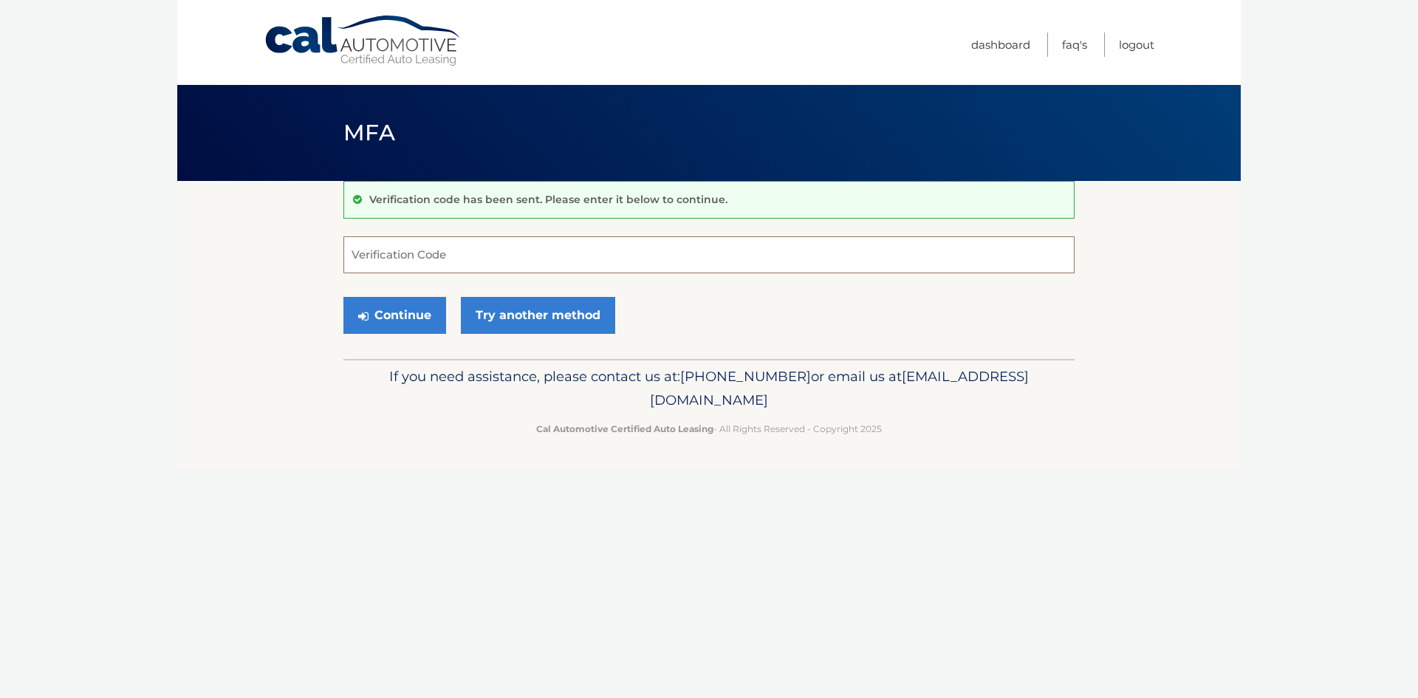 Image resolution: width=1418 pixels, height=698 pixels. I want to click on span: MFA, so click(369, 132).